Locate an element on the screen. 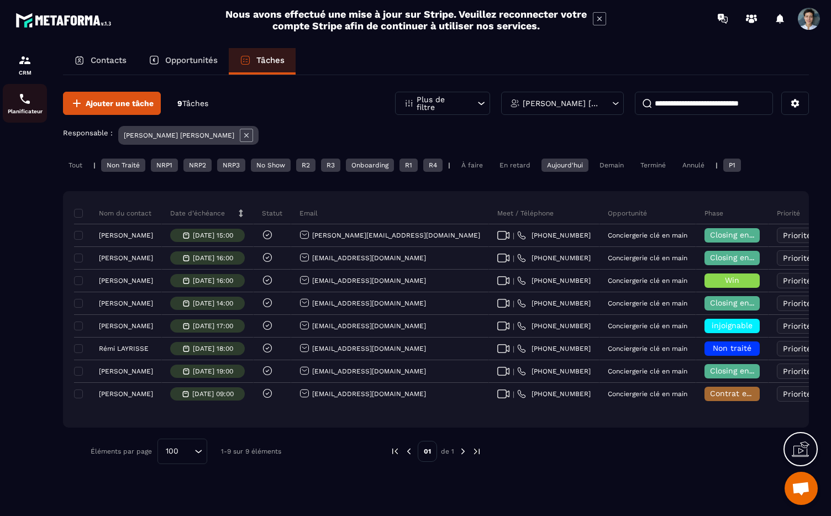 This screenshot has height=516, width=831. img: logo is located at coordinates (65, 20).